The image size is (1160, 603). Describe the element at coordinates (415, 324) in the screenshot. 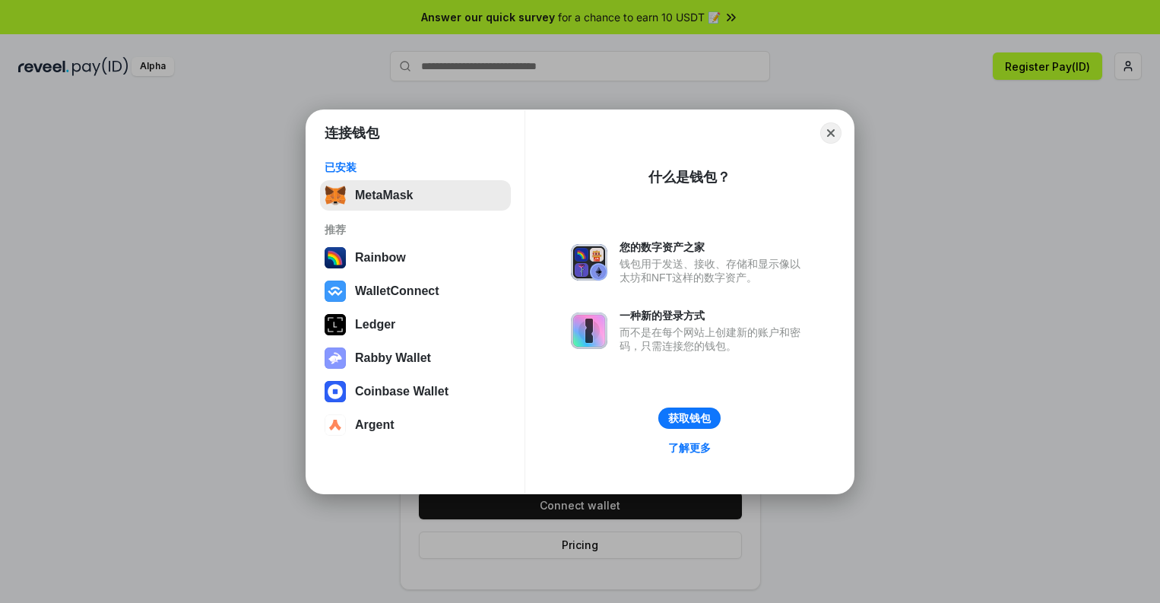

I see `button: Ledger` at that location.